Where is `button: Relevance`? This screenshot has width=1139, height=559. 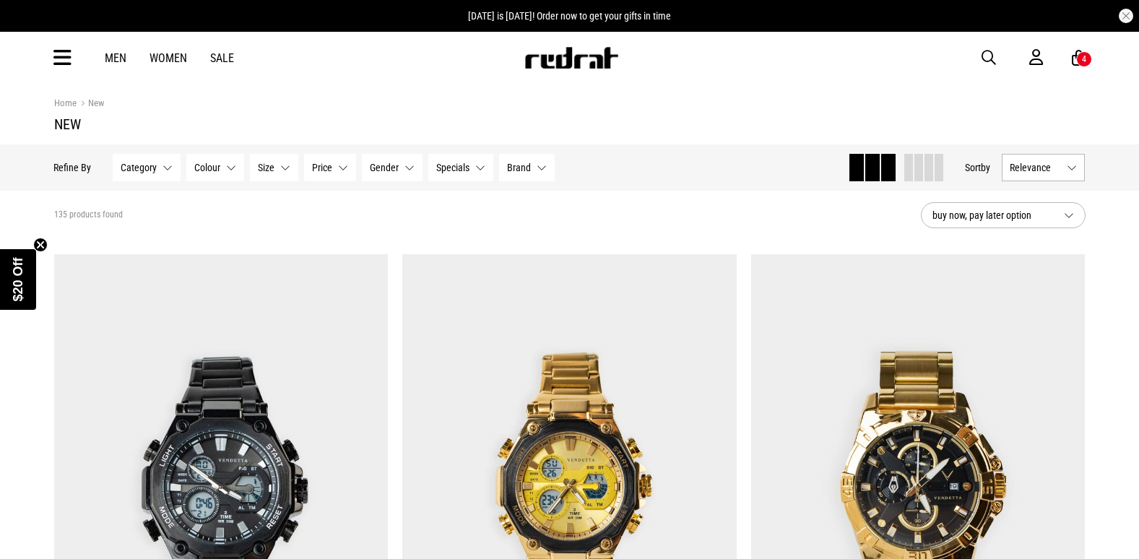
button: Relevance is located at coordinates (1044, 168).